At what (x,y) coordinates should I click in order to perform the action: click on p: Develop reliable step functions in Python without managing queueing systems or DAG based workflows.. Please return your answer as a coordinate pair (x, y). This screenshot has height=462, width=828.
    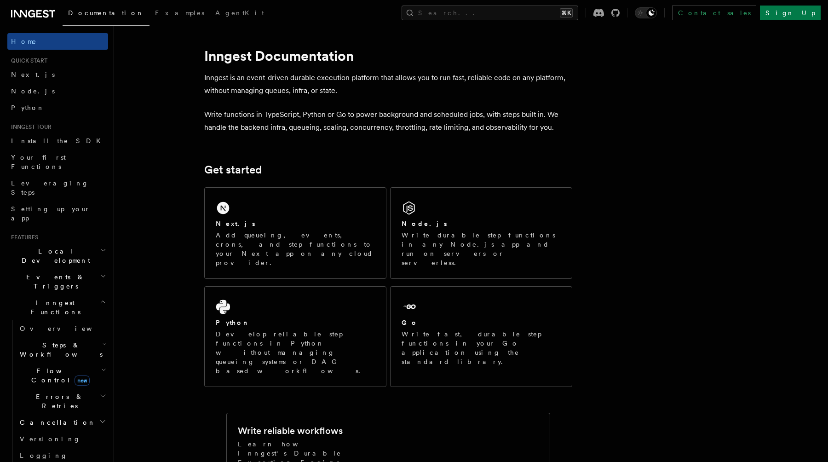
    Looking at the image, I should click on (295, 352).